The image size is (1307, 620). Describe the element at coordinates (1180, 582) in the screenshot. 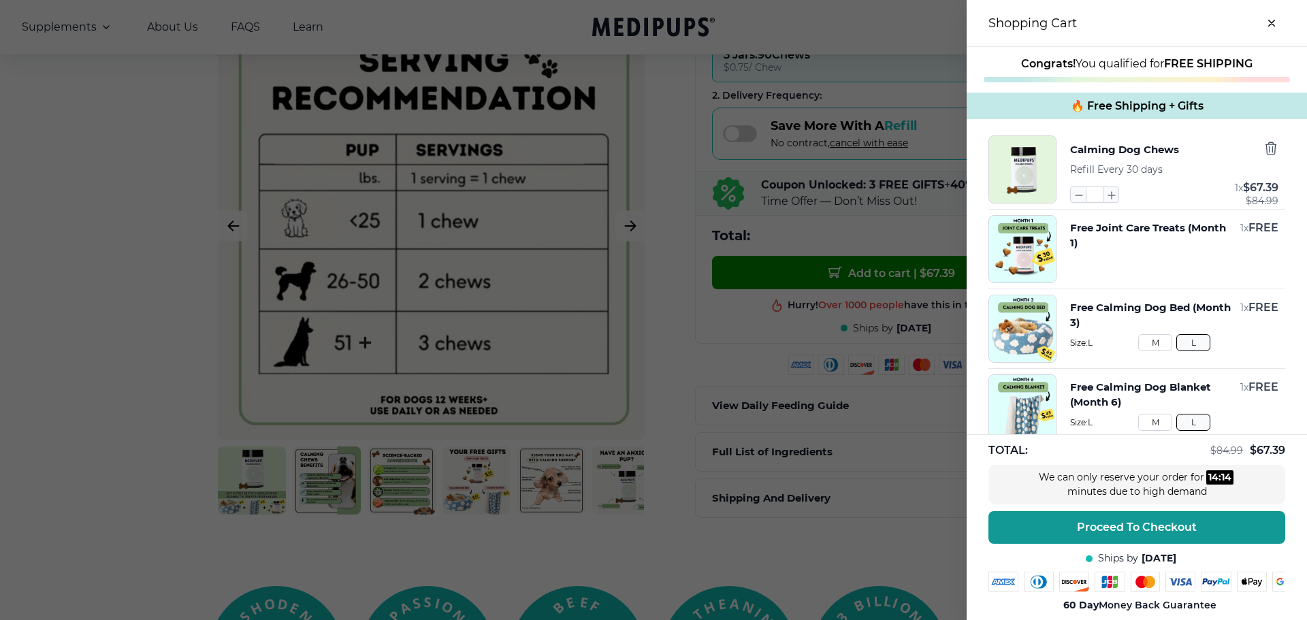

I see `img: visa` at that location.